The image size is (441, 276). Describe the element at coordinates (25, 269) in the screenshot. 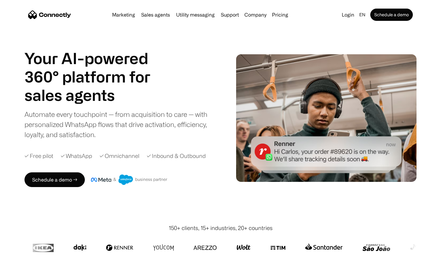

I see `ul: Language list` at that location.